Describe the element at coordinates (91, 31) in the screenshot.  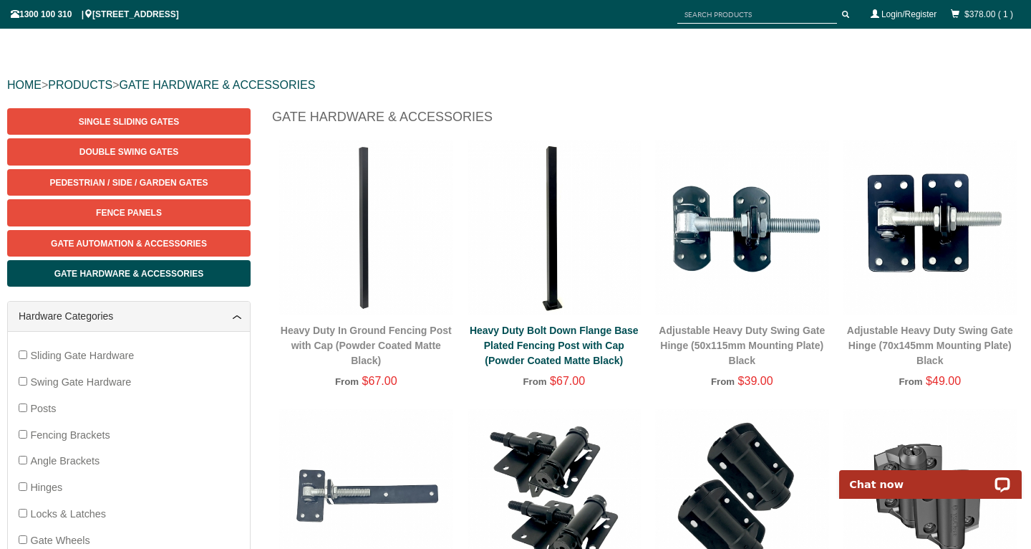
I see `p: Chat now` at that location.